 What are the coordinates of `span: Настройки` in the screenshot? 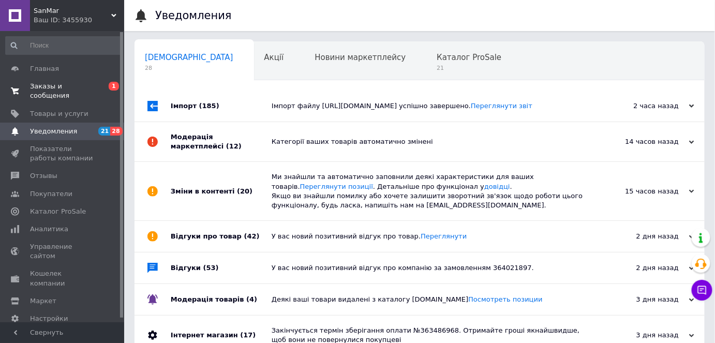 It's located at (49, 319).